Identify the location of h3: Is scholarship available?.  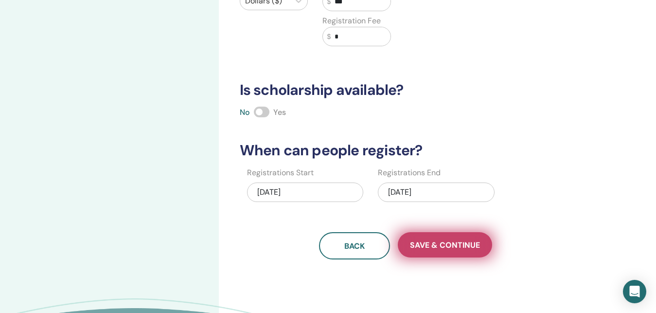
(406, 90).